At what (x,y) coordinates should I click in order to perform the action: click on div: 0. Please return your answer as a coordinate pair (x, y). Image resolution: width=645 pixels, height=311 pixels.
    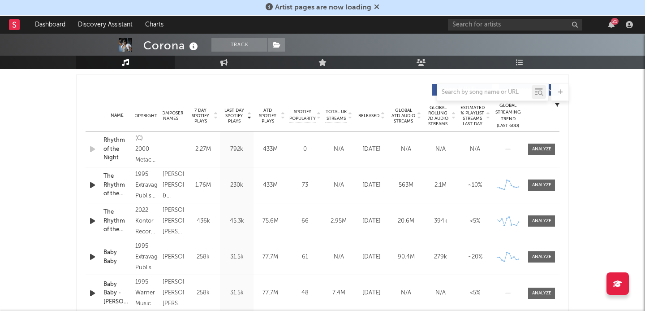
    Looking at the image, I should click on (305, 149).